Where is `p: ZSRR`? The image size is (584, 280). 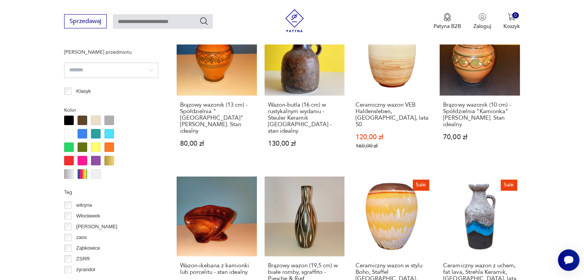 p: ZSRR is located at coordinates (83, 259).